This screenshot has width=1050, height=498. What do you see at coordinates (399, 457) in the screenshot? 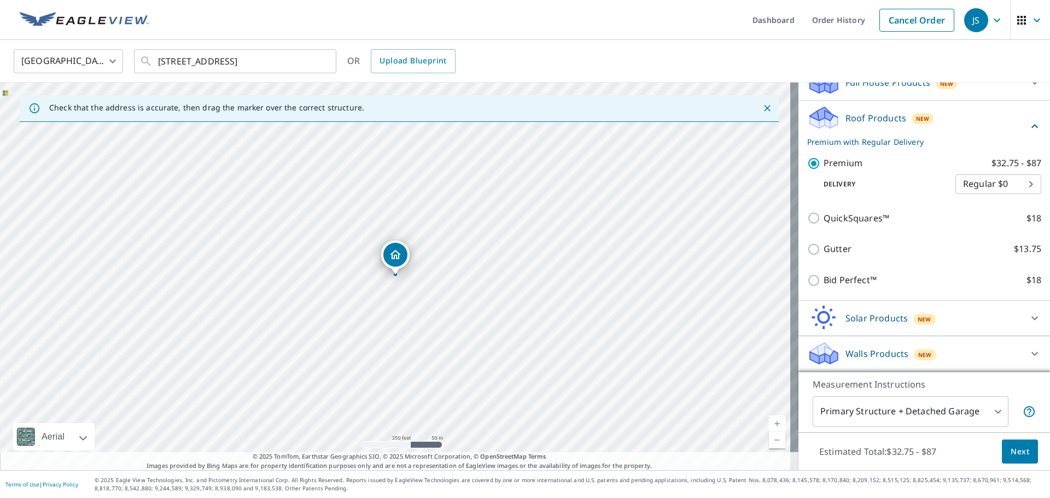
I see `span: © 2025 TomTom, Earthstar Geographics SIO, © 2025 Microsoft Corporation, ©` at bounding box center [399, 457].